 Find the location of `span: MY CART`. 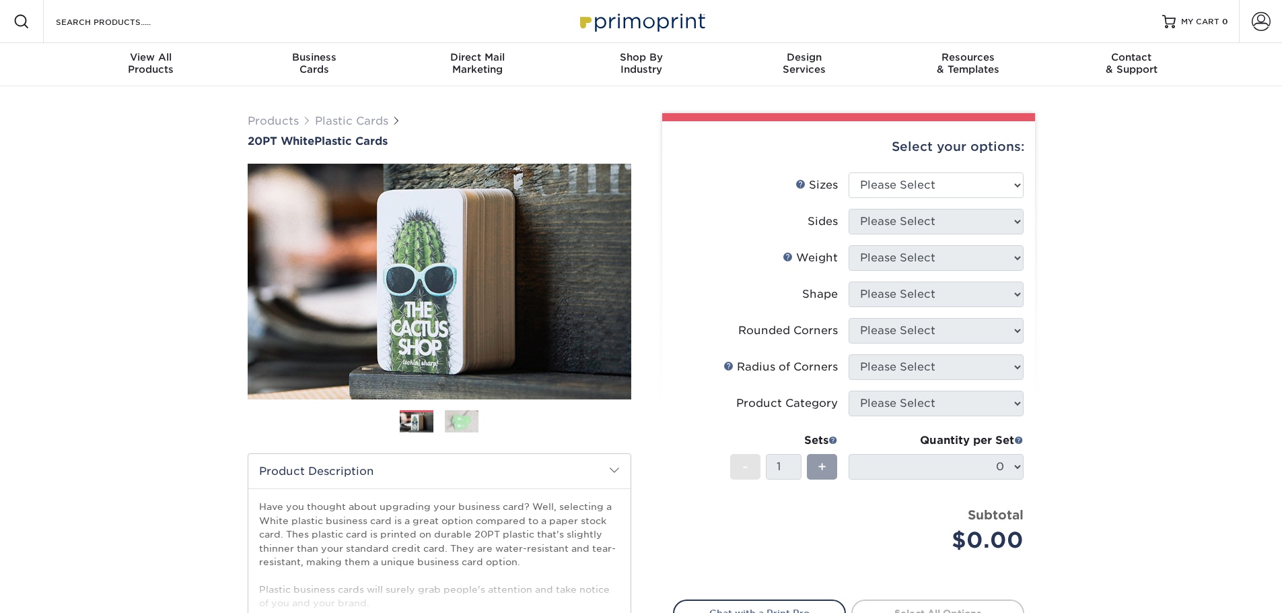

span: MY CART is located at coordinates (1200, 22).